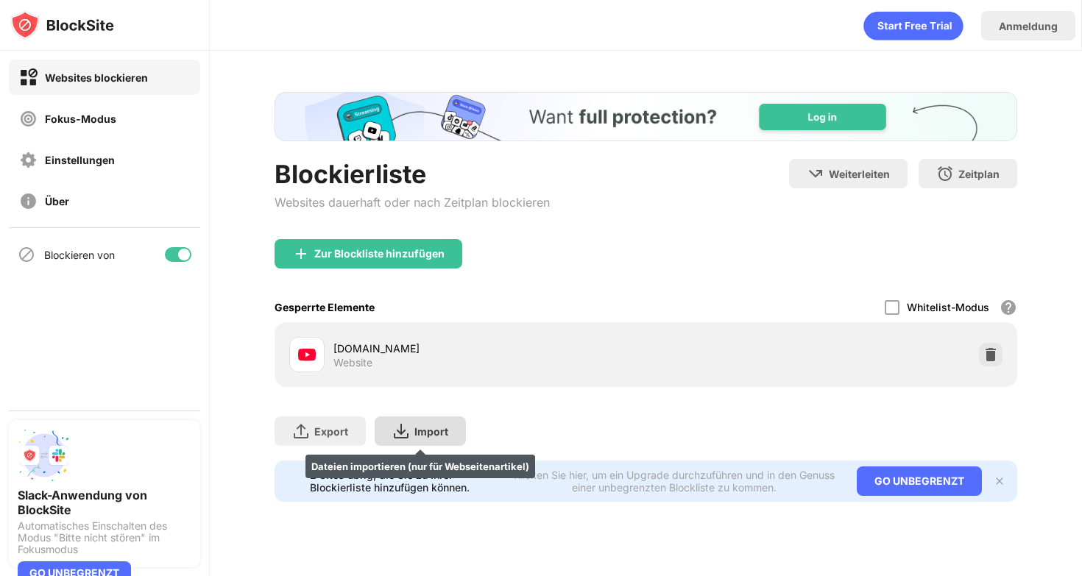  I want to click on div: Über, so click(57, 201).